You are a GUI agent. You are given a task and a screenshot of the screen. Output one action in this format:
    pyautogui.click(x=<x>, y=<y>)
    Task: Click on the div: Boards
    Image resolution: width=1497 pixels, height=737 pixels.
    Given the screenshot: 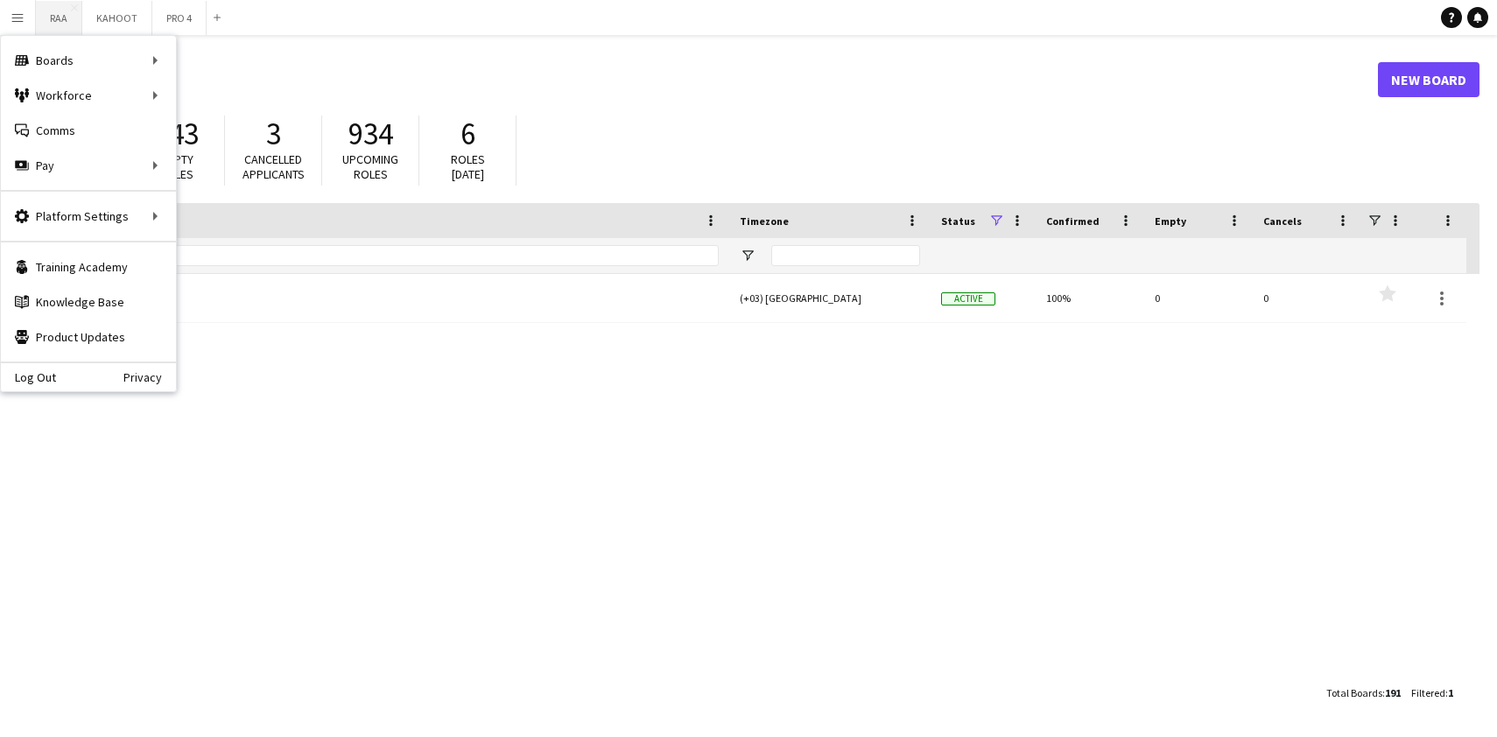 What is the action you would take?
    pyautogui.click(x=88, y=60)
    